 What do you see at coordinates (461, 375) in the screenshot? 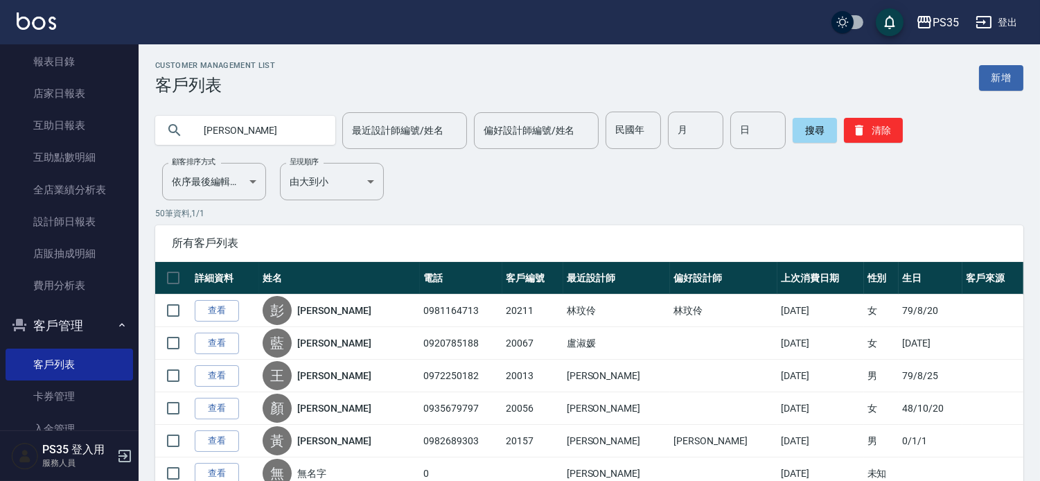
I see `td: 0972250182` at bounding box center [461, 375].